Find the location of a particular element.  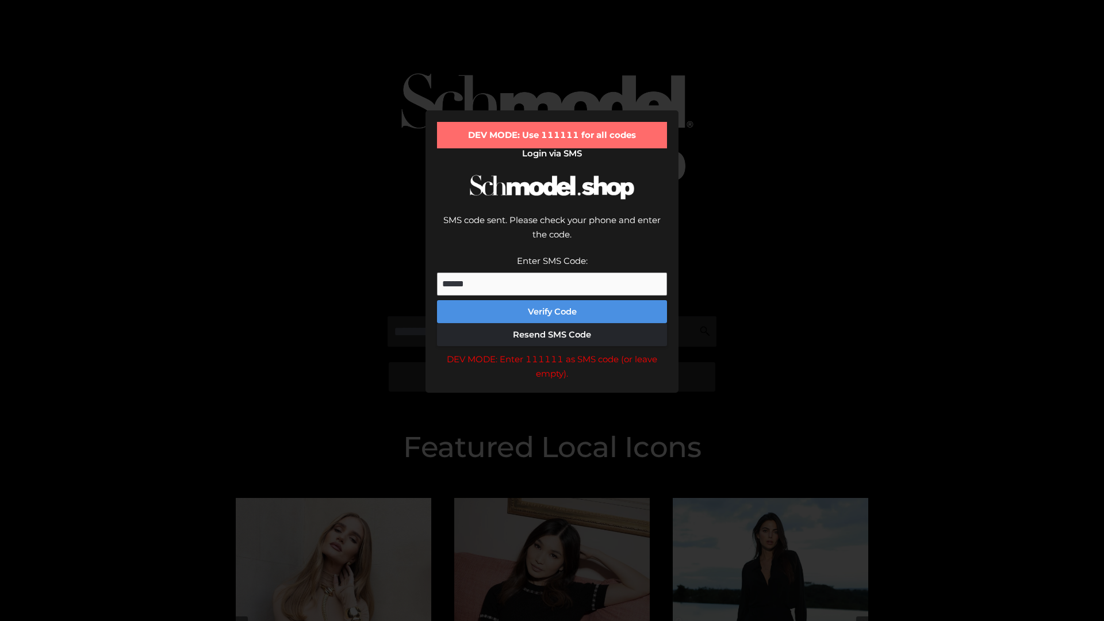

div: SMS code sent. Please check your phone and enter the code. is located at coordinates (552, 233).